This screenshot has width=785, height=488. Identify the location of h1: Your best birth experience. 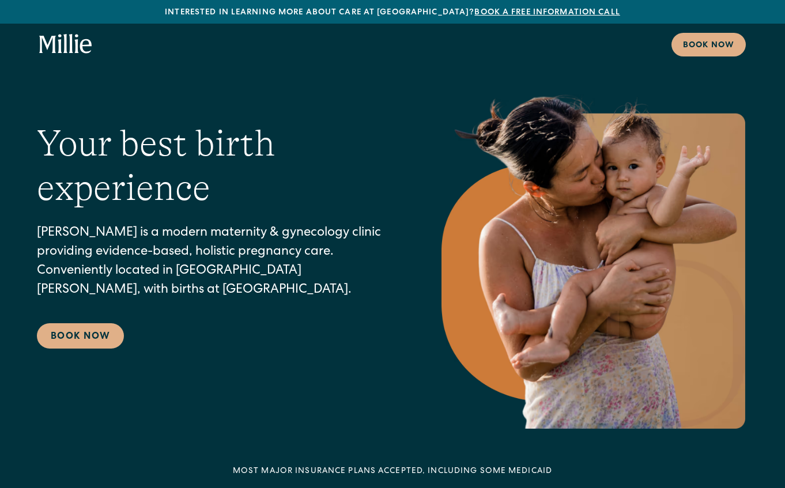
(214, 166).